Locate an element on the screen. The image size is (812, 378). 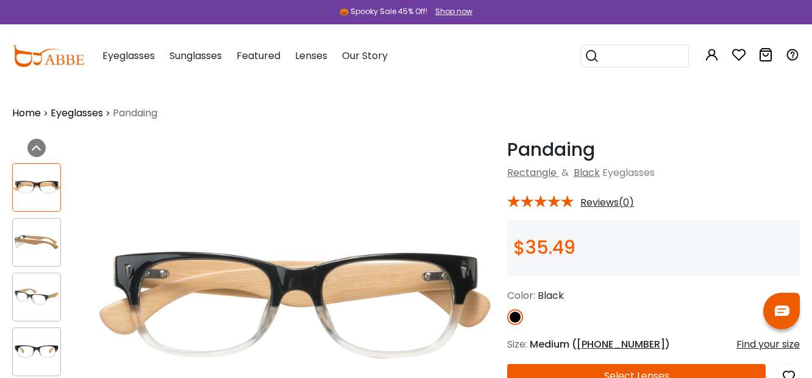
a: Home is located at coordinates (26, 113).